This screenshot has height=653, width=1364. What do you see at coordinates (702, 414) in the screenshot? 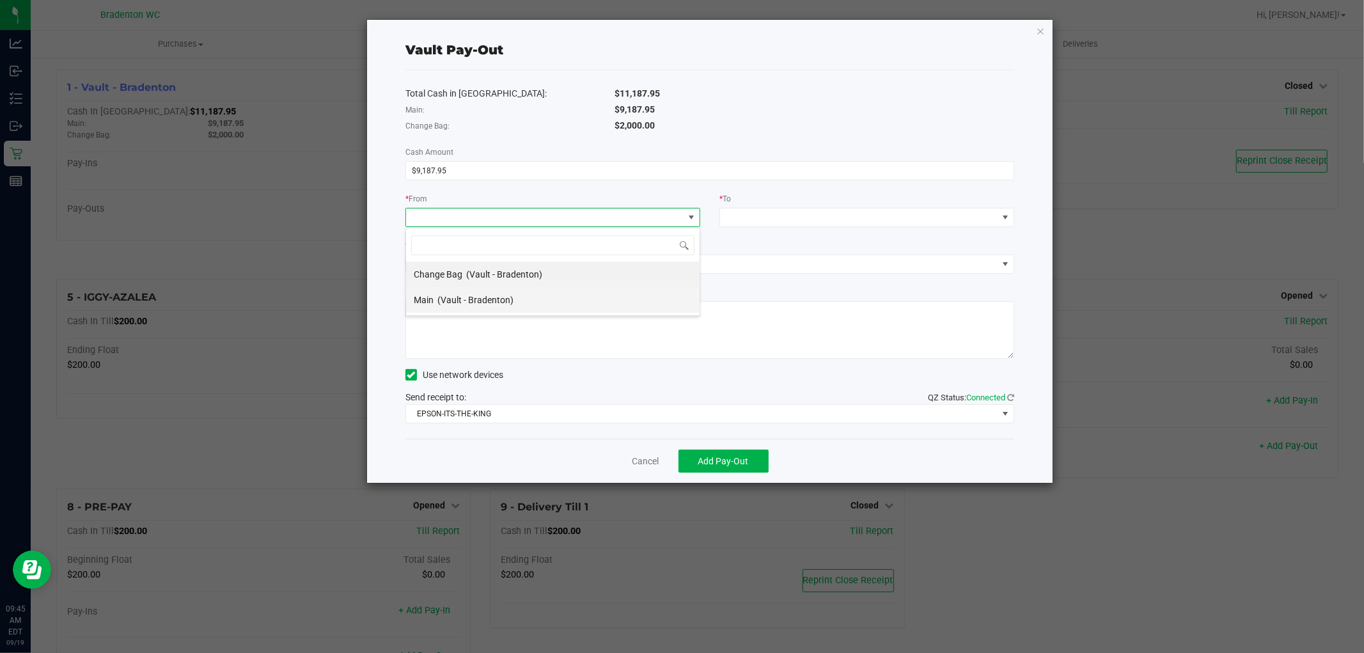
I see `span: EPSON-ITS-THE-KING` at bounding box center [702, 414].